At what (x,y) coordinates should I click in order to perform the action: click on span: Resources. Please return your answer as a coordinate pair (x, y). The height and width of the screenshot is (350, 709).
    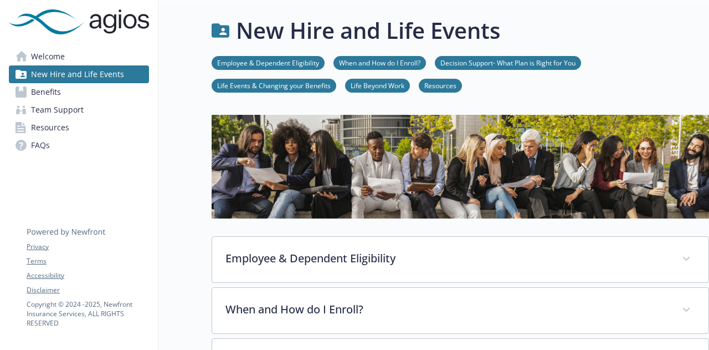
    Looking at the image, I should click on (50, 127).